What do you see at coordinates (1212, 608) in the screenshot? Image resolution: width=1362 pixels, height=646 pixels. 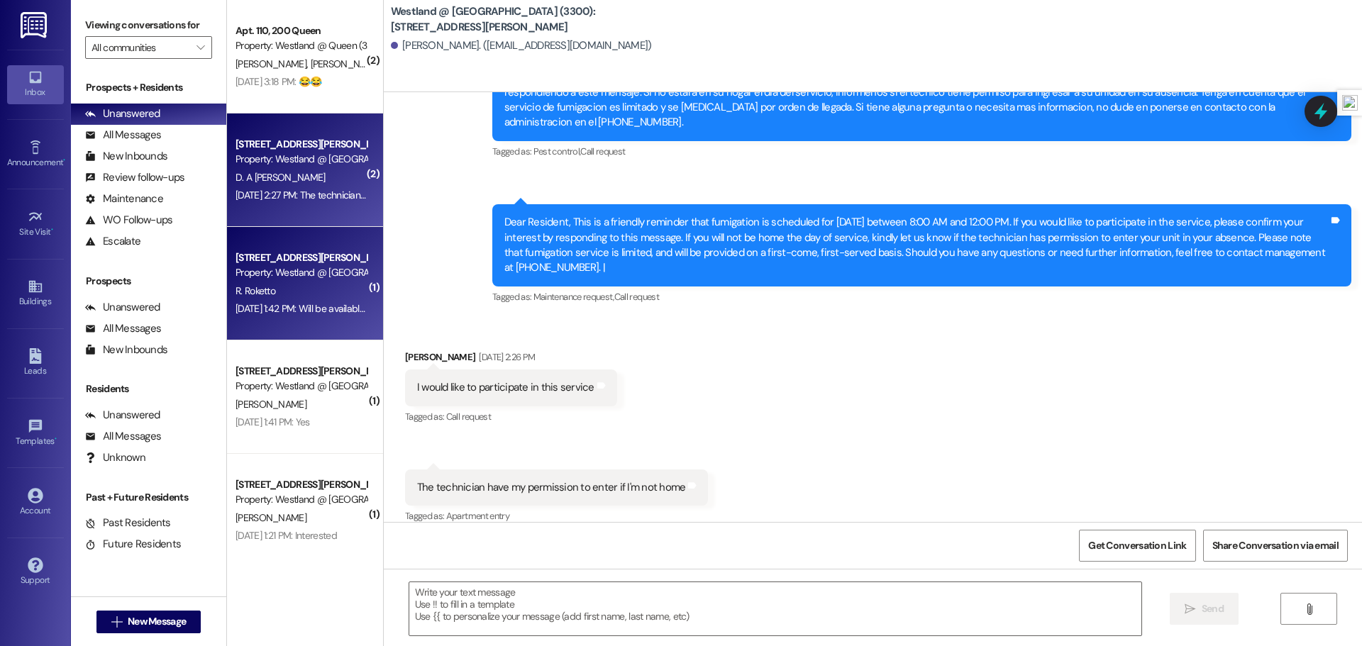 I see `span: Send` at bounding box center [1212, 608].